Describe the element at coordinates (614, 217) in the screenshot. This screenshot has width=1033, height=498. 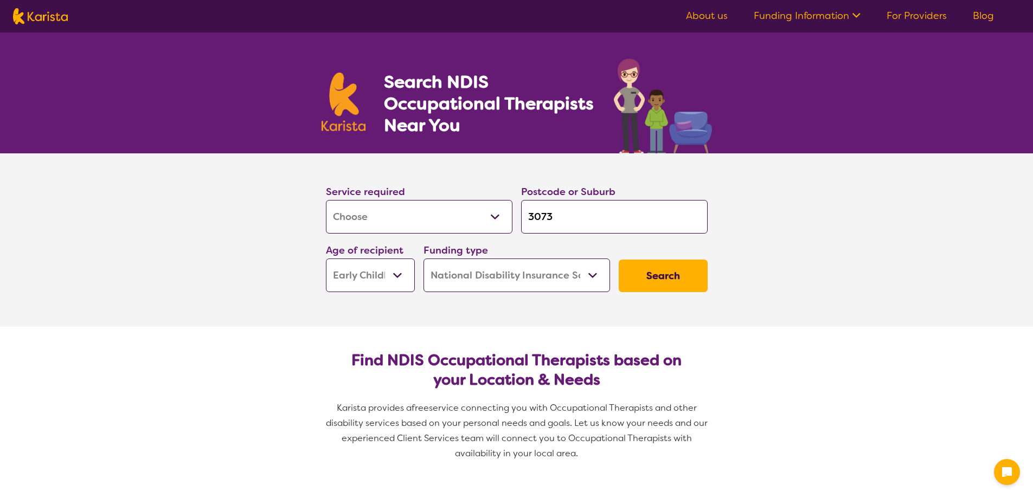
I see `input: Type` at that location.